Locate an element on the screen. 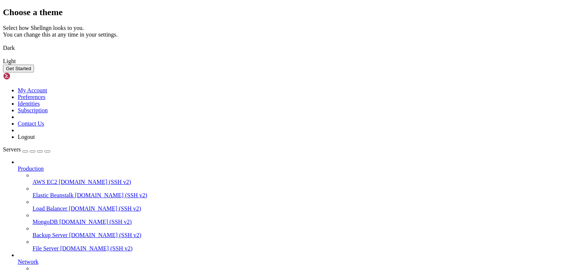 Image resolution: width=561 pixels, height=270 pixels. button: Get Started is located at coordinates (18, 68).